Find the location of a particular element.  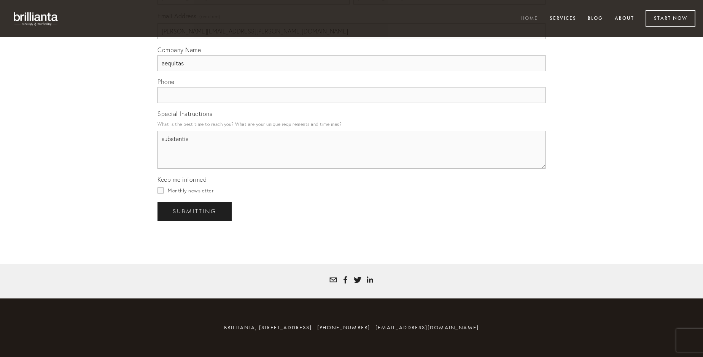

a: tatyana@brillianta.com is located at coordinates (333, 280).